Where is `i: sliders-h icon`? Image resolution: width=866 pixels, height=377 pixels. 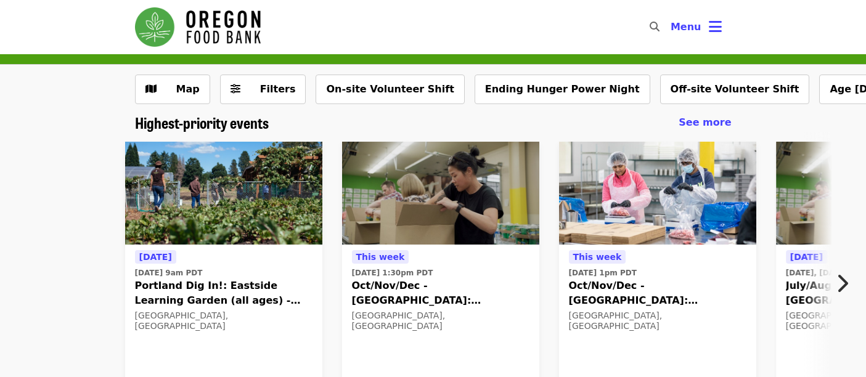 i: sliders-h icon is located at coordinates (235, 89).